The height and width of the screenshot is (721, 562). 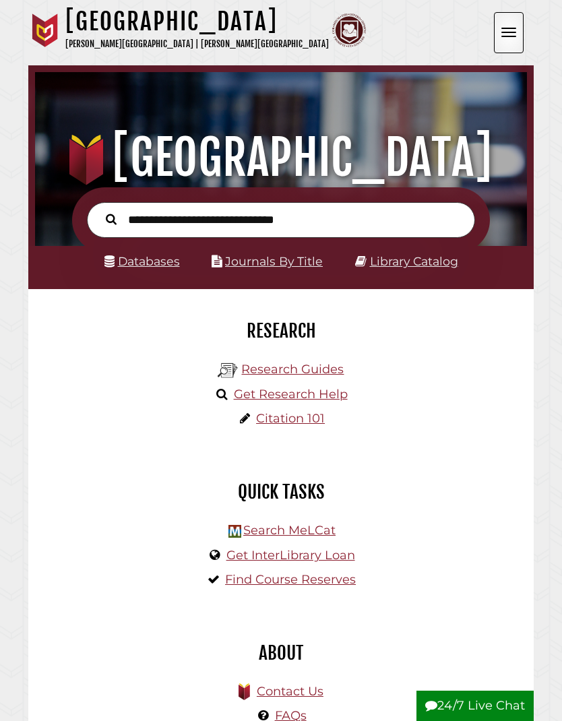 What do you see at coordinates (273, 261) in the screenshot?
I see `a: Journals By Title` at bounding box center [273, 261].